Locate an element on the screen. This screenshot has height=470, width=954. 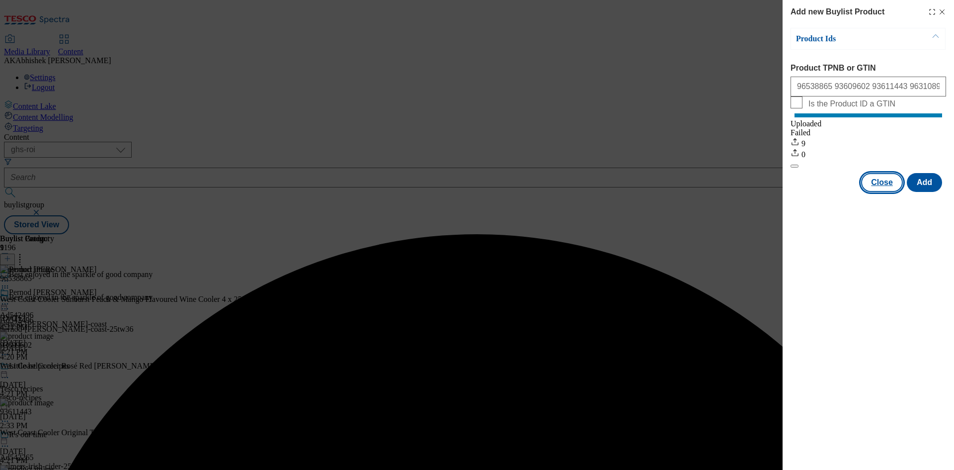
button: Add is located at coordinates (924, 182).